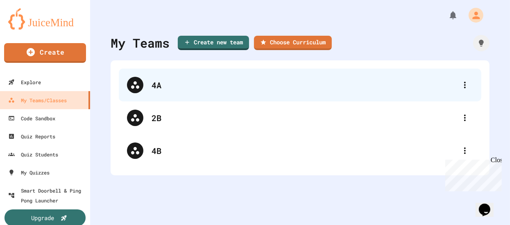 This screenshot has width=510, height=225. Describe the element at coordinates (32, 118) in the screenshot. I see `div: Code Sandbox` at that location.